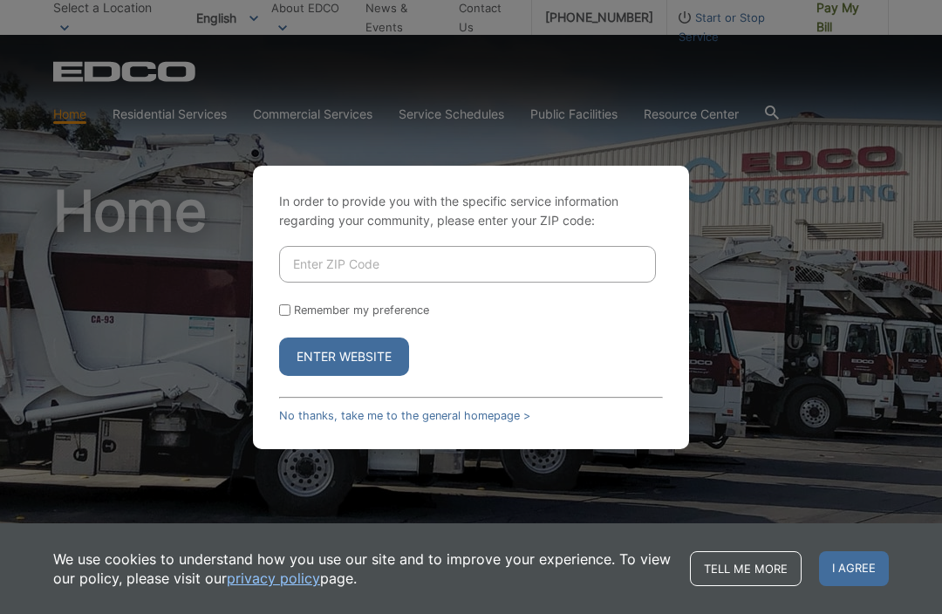  Describe the element at coordinates (854, 569) in the screenshot. I see `span: I agree` at that location.